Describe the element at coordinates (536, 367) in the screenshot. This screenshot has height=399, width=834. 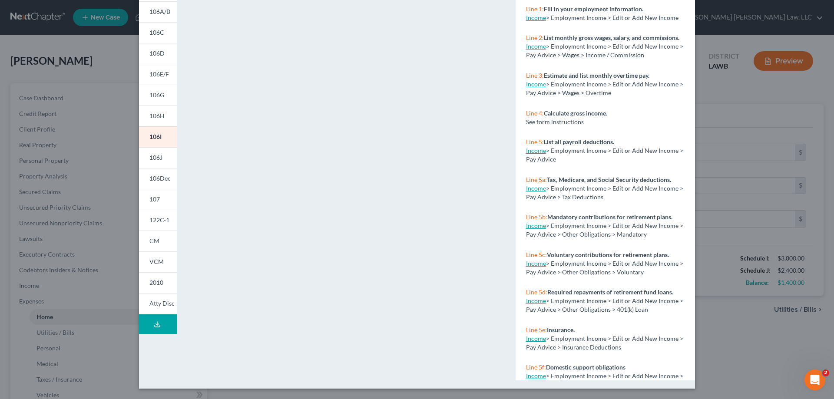
I see `span: Line 5f:` at that location.